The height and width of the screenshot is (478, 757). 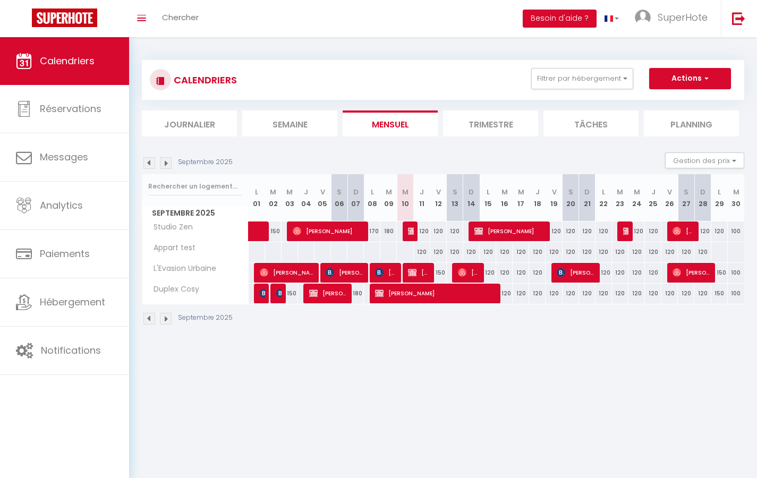 What do you see at coordinates (356, 192) in the screenshot?
I see `abbr: D` at bounding box center [356, 192].